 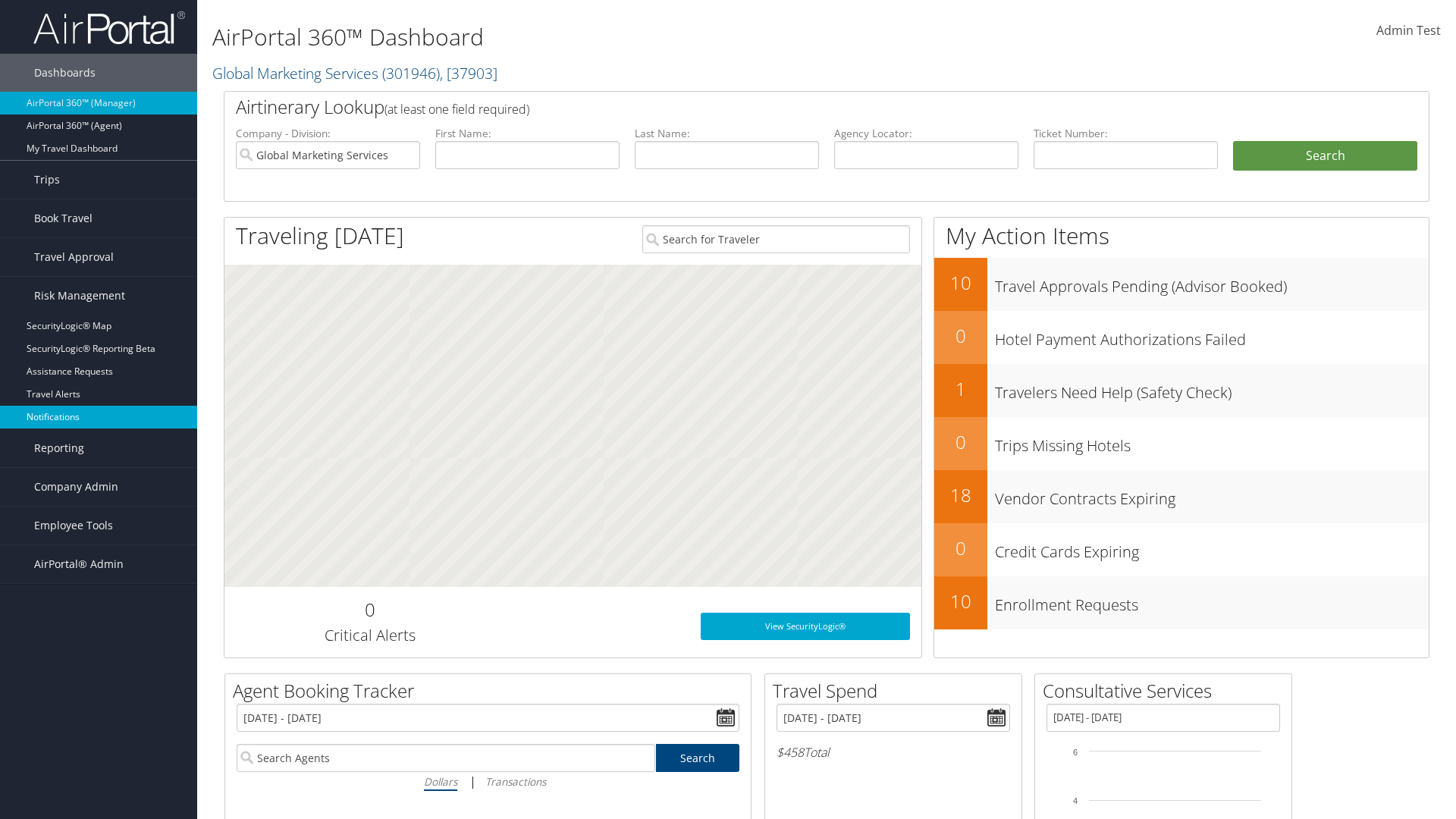 What do you see at coordinates (59, 449) in the screenshot?
I see `span: Reporting` at bounding box center [59, 449].